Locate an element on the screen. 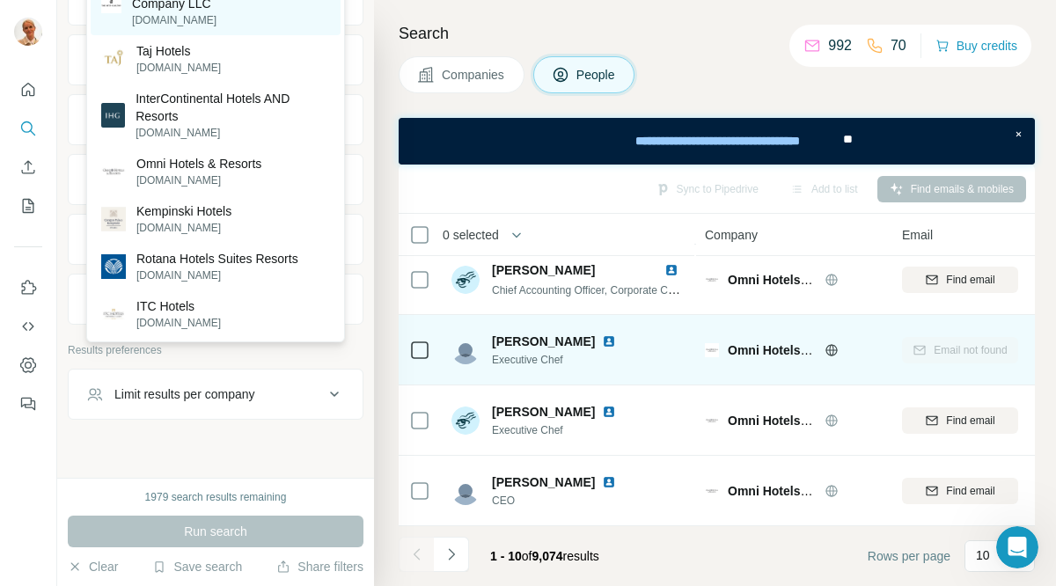 This screenshot has width=1056, height=586. span: 0 selected is located at coordinates (471, 235).